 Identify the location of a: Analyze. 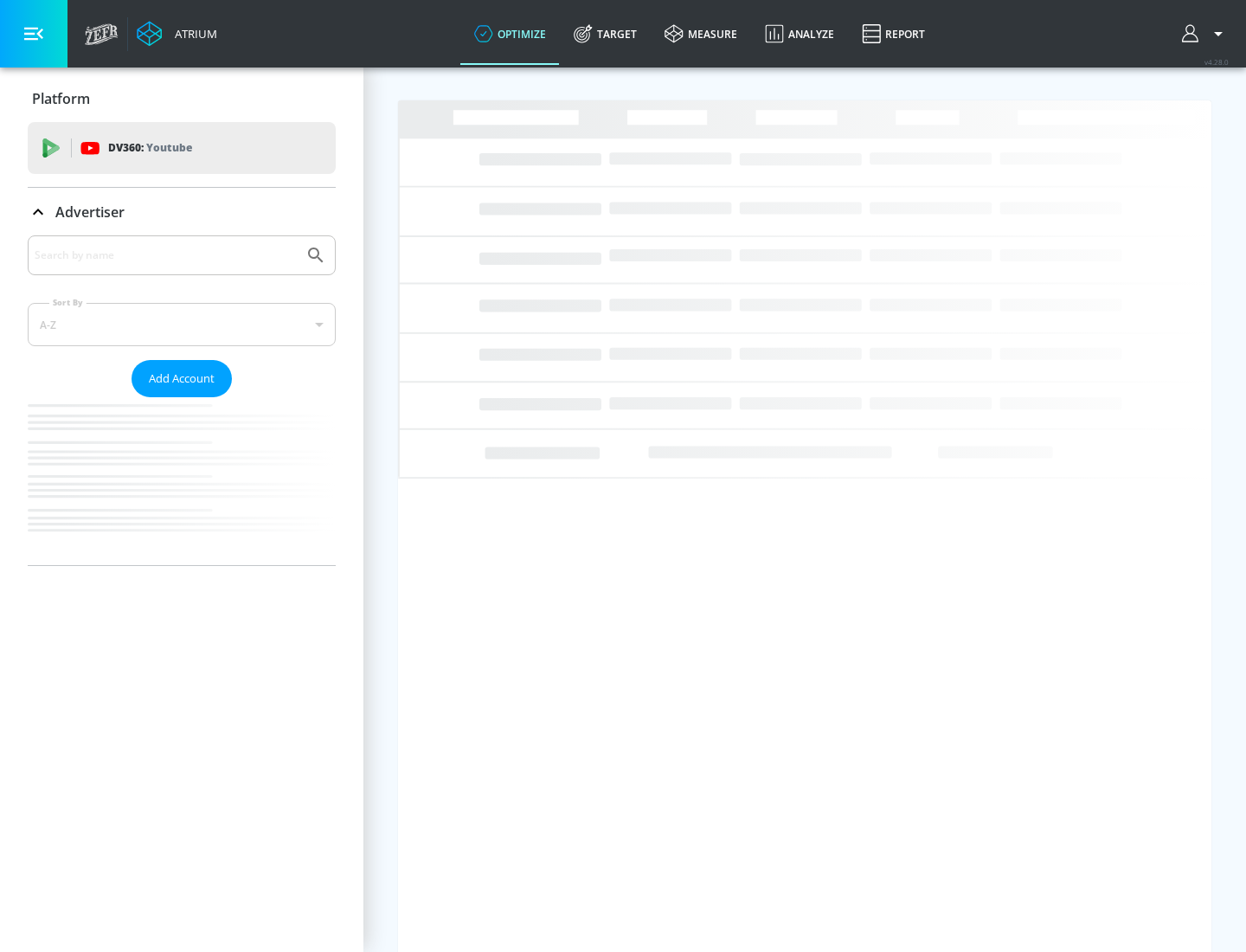
(799, 34).